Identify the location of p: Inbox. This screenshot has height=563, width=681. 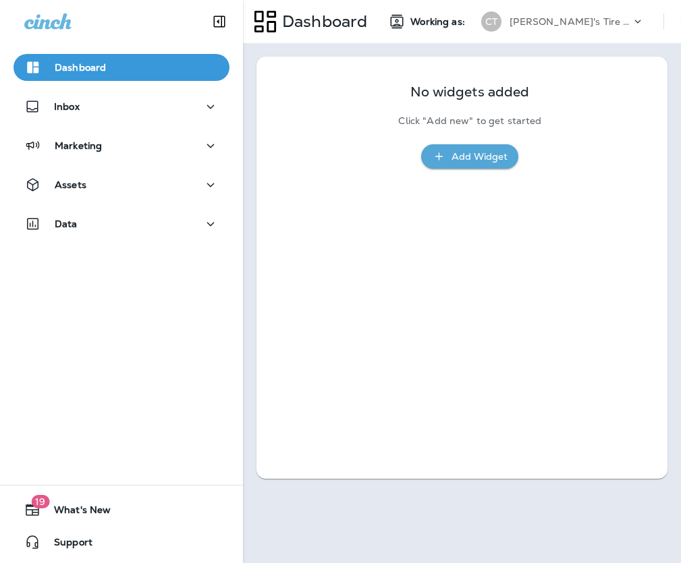
(67, 107).